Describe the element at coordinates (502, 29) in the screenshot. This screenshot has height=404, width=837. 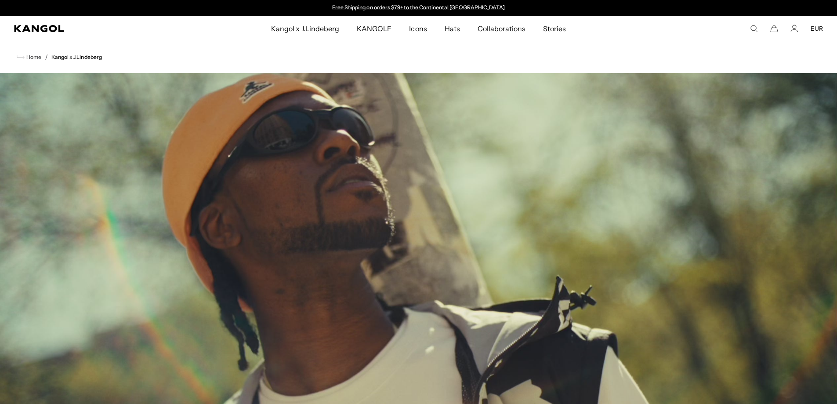
I see `a: Collaborations` at that location.